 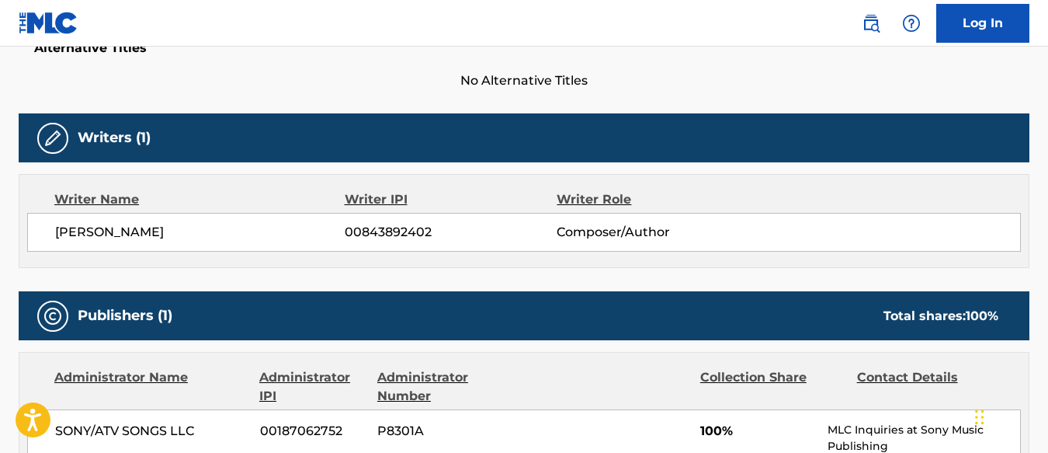 What do you see at coordinates (151, 431) in the screenshot?
I see `span: SONY/ATV SONGS LLC` at bounding box center [151, 431].